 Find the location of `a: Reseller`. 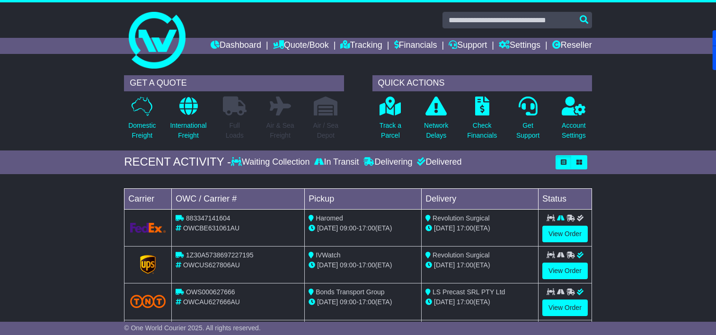

a: Reseller is located at coordinates (572, 46).